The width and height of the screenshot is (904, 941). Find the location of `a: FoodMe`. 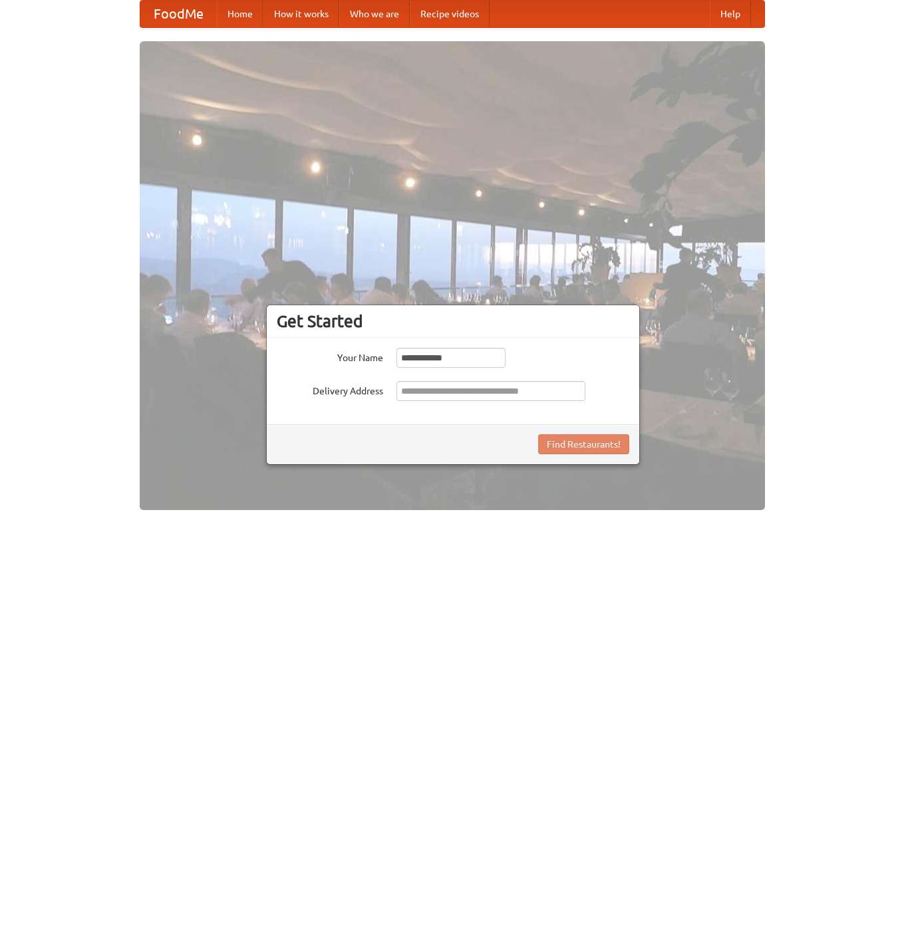

a: FoodMe is located at coordinates (178, 14).